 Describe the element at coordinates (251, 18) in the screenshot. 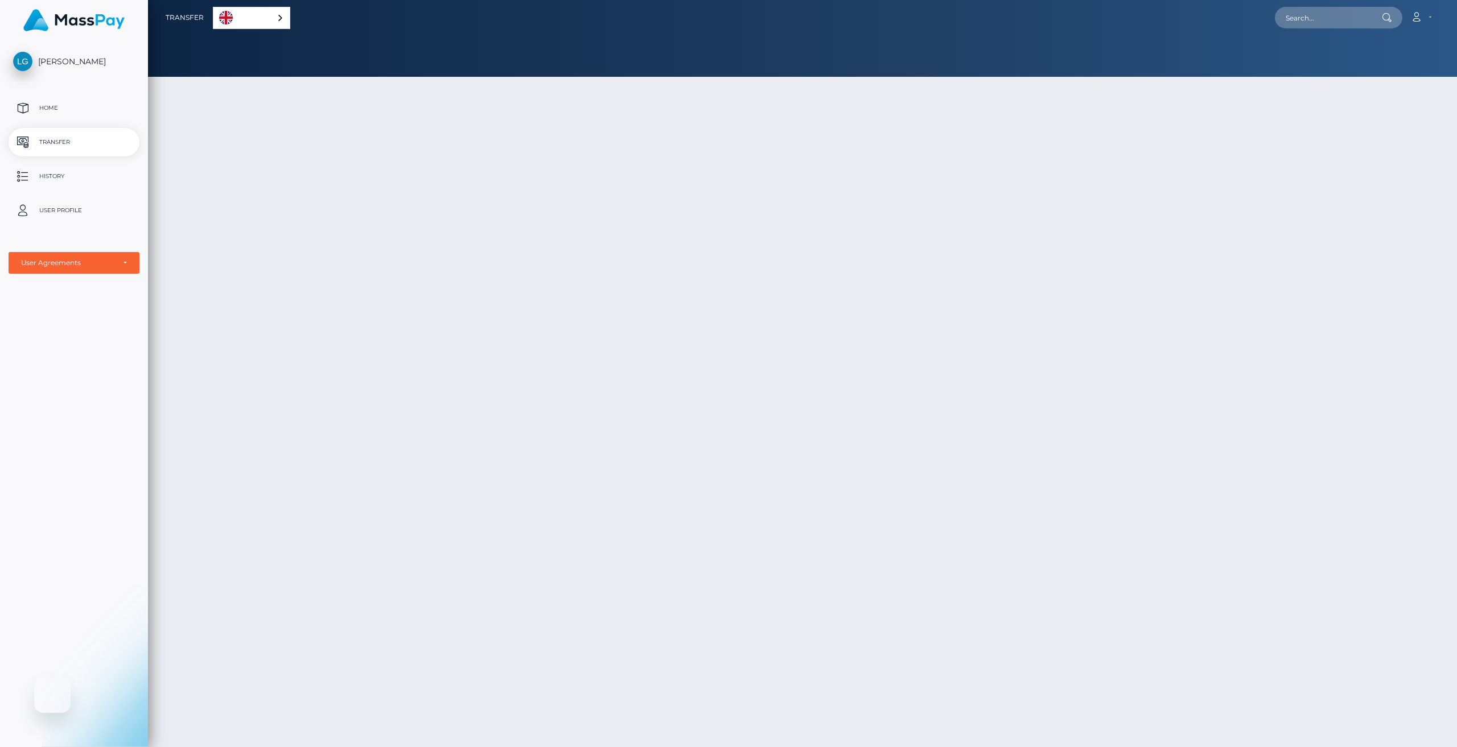

I see `div: Language` at that location.